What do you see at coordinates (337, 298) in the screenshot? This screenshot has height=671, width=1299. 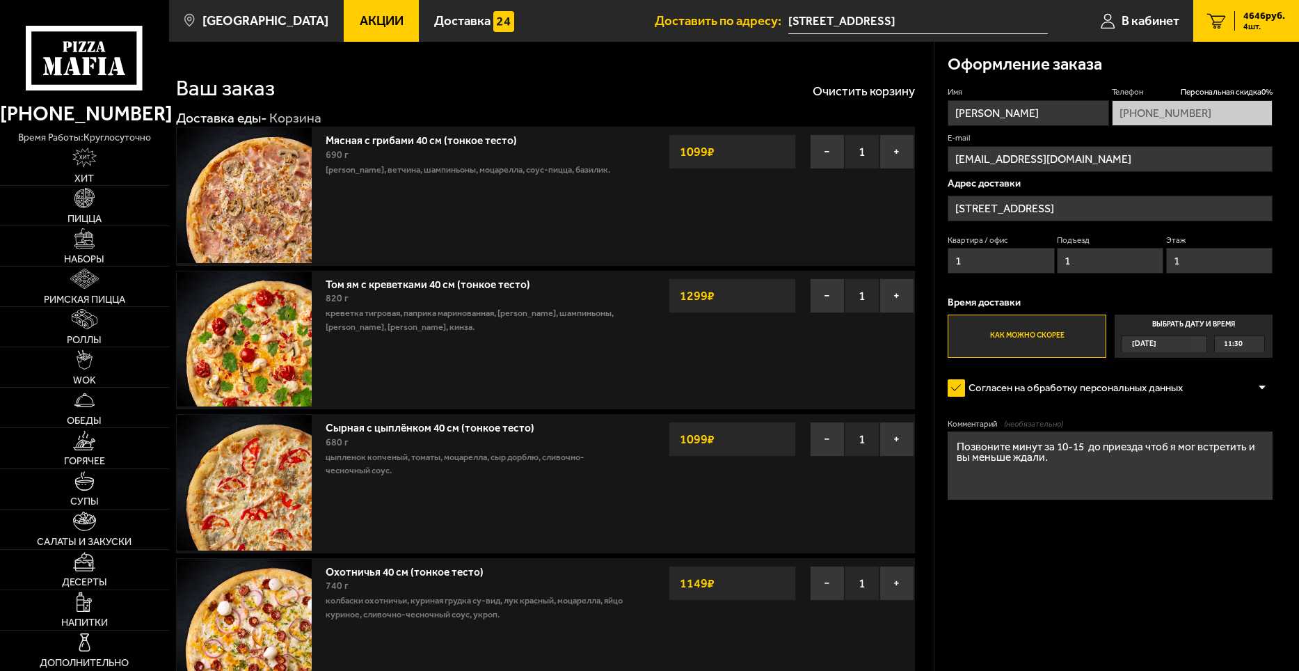 I see `span: 820 г` at bounding box center [337, 298].